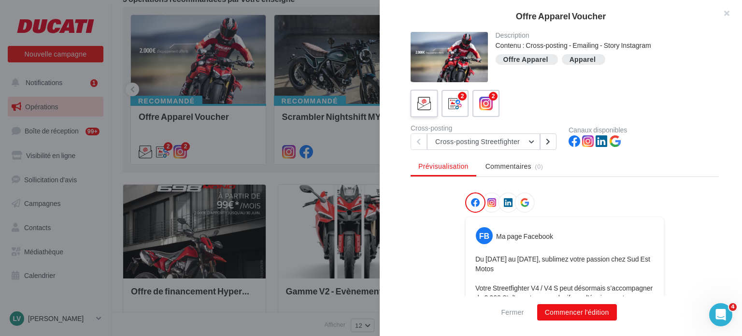  I want to click on button: Cross-posting Streetfighter, so click(484, 142).